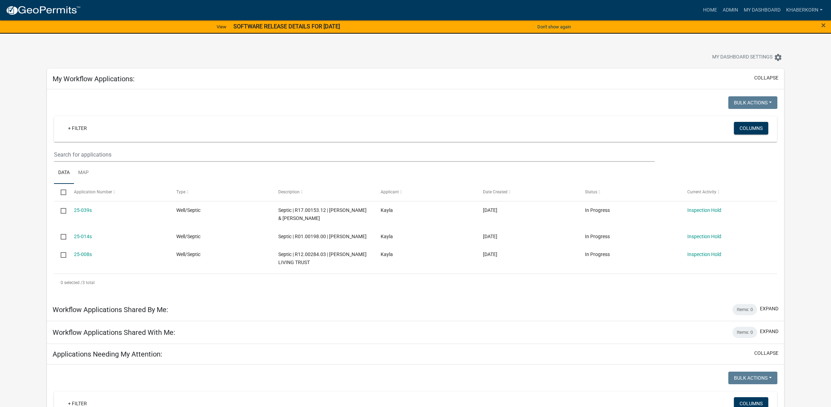  I want to click on datatable-header-cell: Application Number, so click(118, 192).